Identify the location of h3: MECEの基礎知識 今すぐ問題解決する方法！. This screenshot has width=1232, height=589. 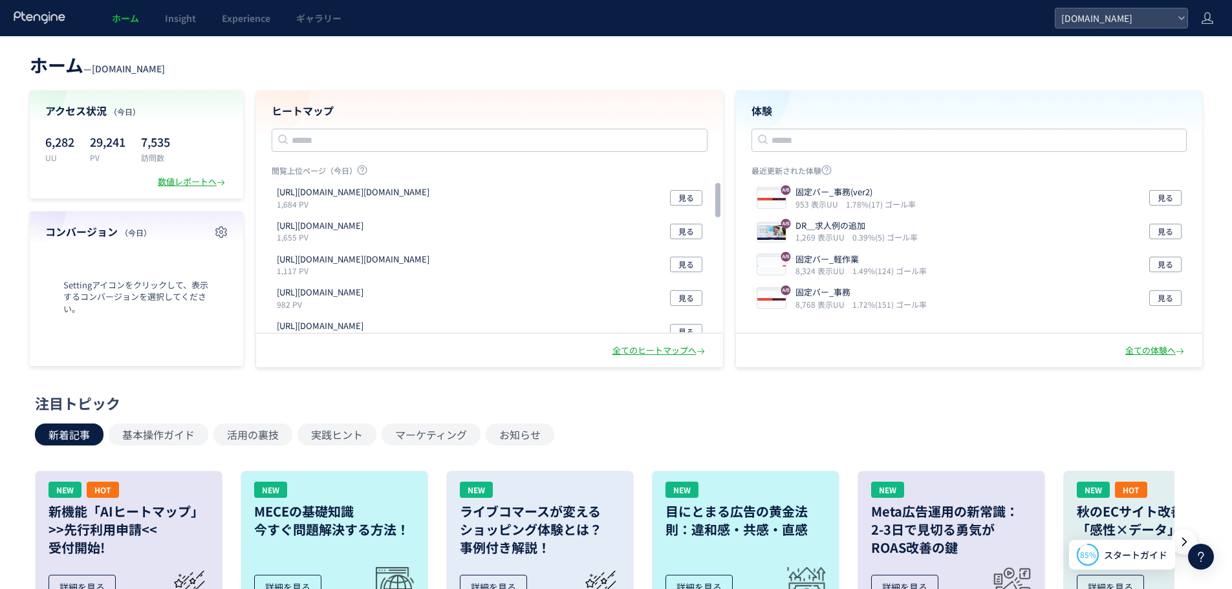
(334, 521).